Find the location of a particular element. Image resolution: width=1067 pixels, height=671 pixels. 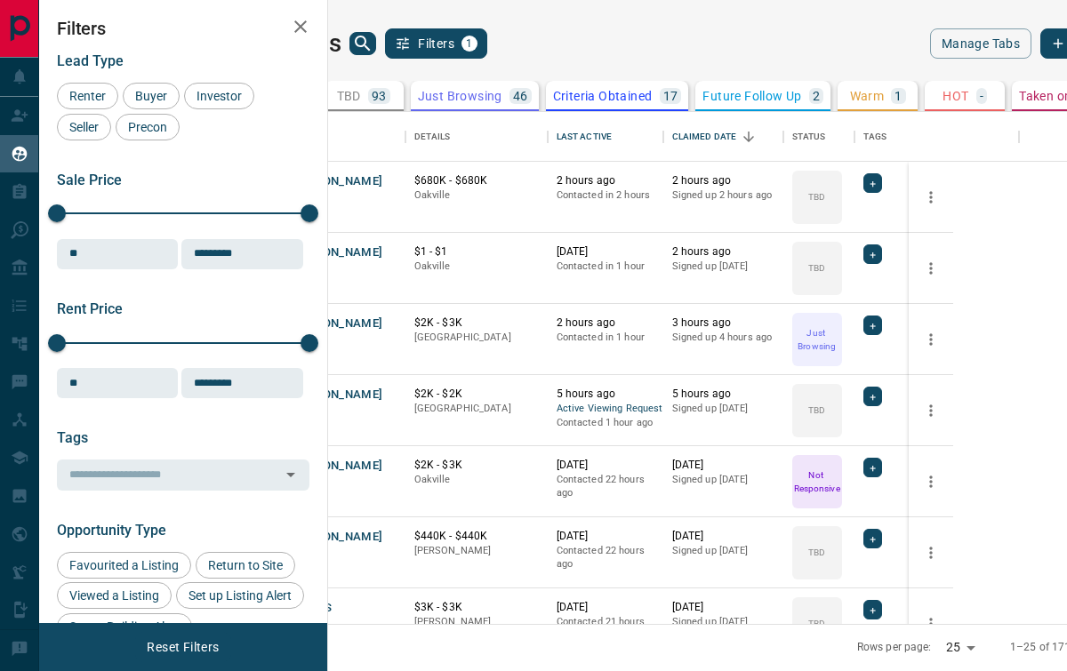

button: Manage Tabs is located at coordinates (981, 44).